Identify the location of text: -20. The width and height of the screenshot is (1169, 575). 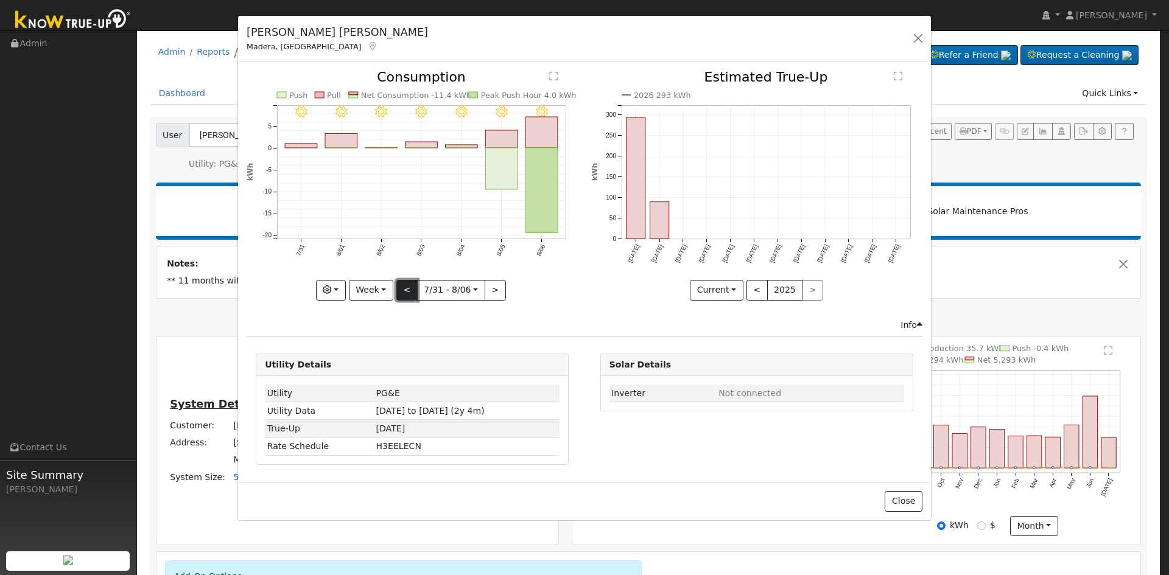
(267, 236).